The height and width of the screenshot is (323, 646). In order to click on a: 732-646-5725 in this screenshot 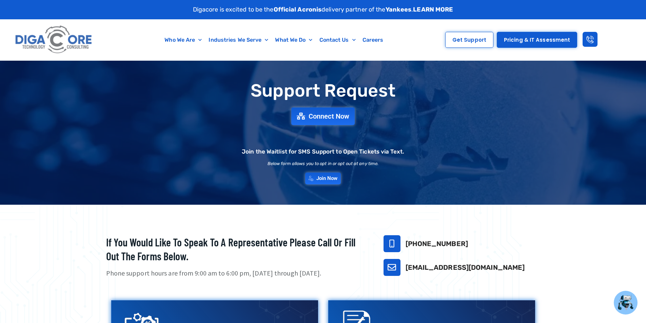, I will do `click(392, 244)`.